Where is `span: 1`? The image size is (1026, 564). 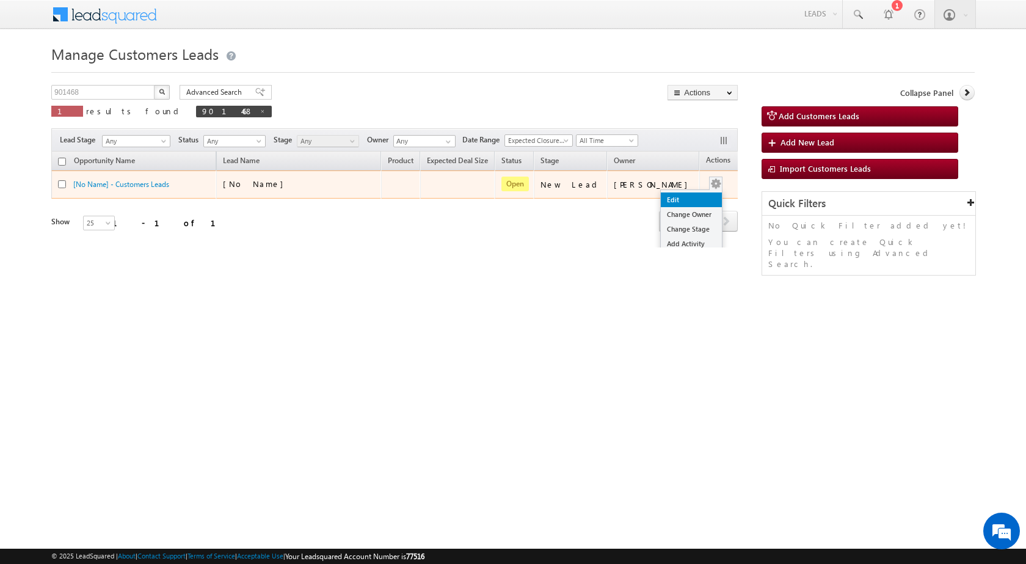 span: 1 is located at coordinates (67, 111).